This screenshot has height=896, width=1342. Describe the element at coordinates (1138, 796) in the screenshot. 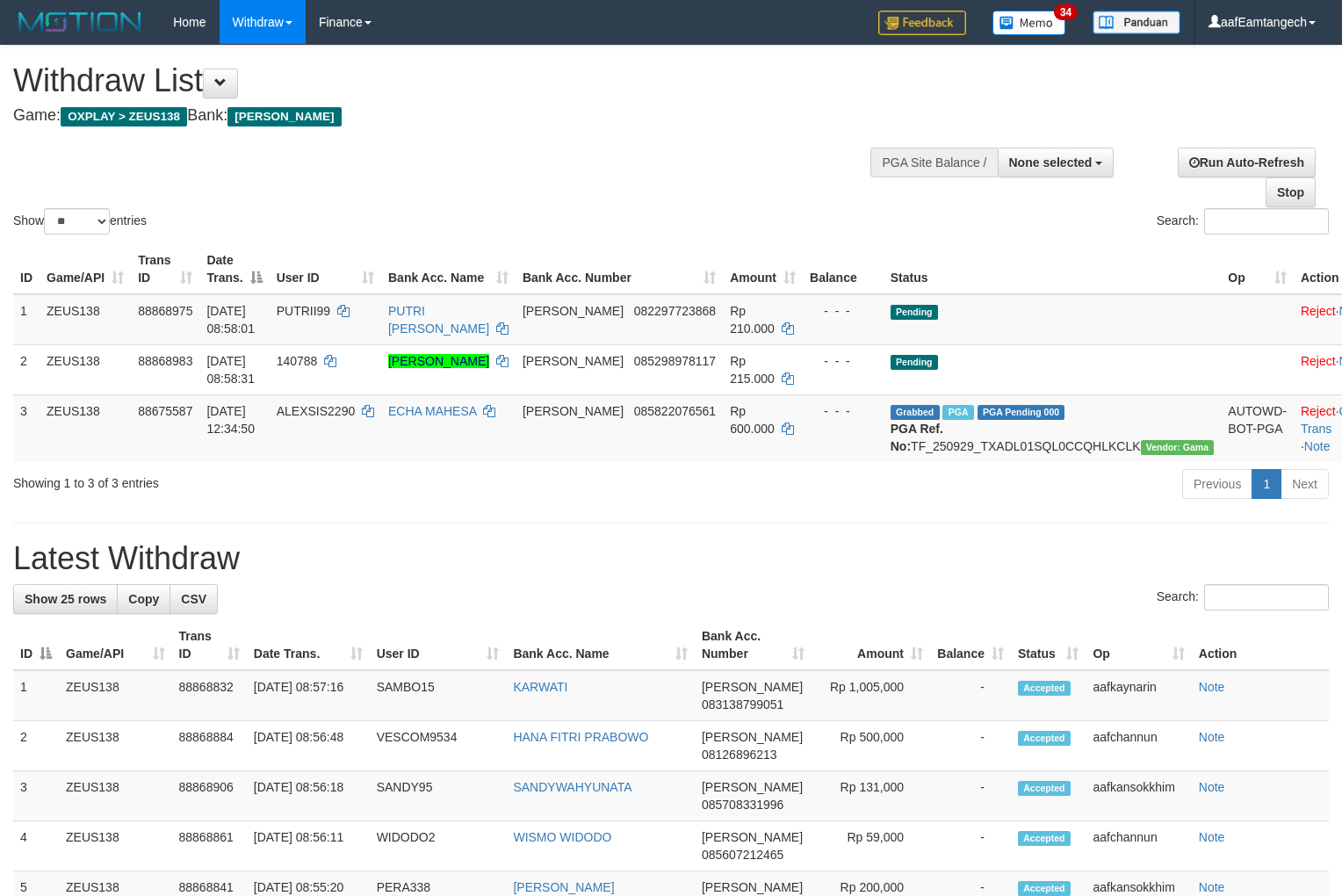

I see `td: aafkansokkhim` at that location.